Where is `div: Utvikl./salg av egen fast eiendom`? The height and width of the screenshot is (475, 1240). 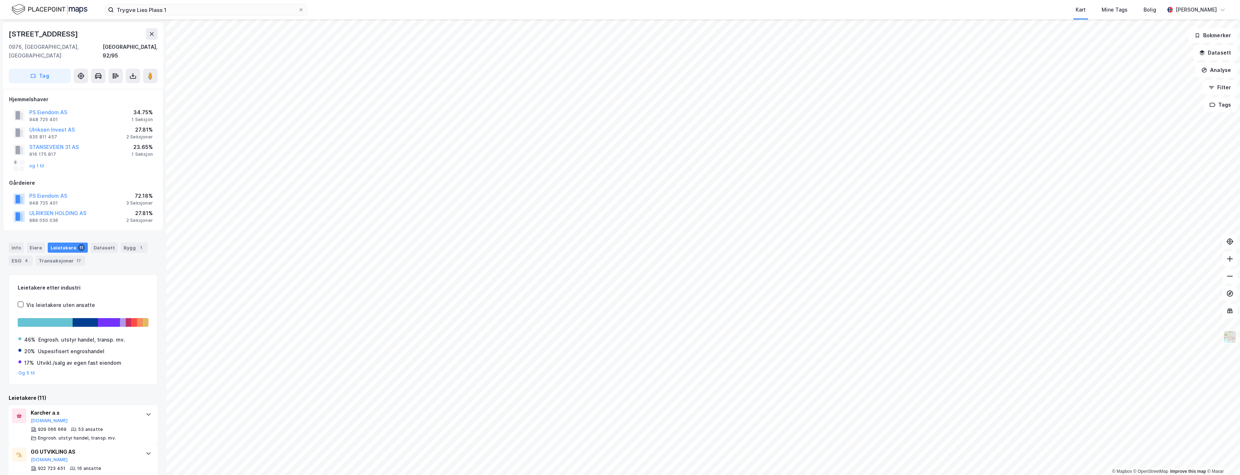 div: Utvikl./salg av egen fast eiendom is located at coordinates (79, 363).